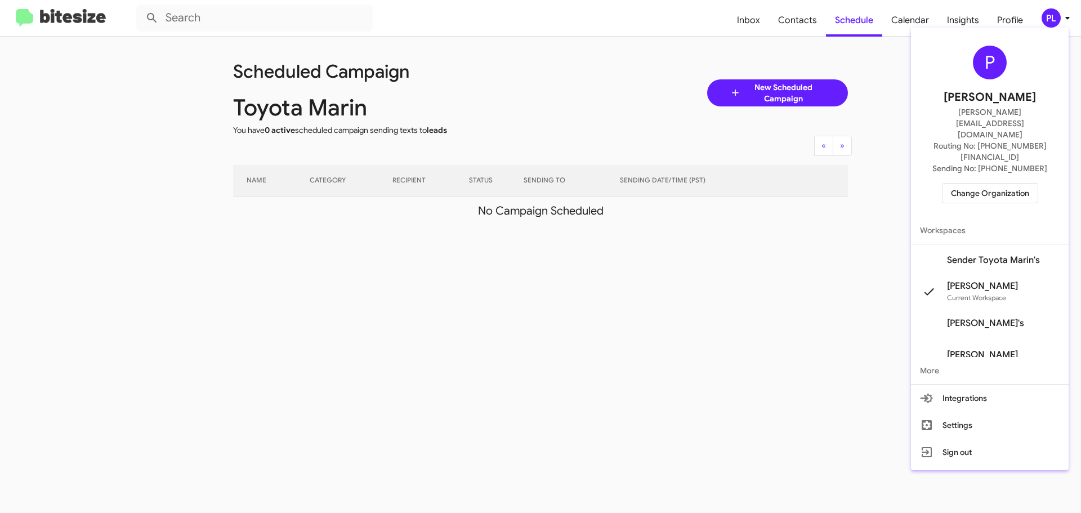  I want to click on span: More, so click(990, 370).